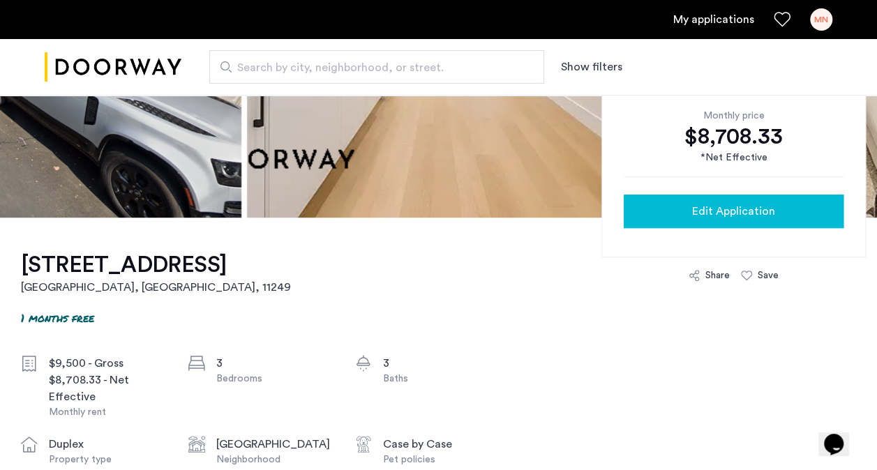 The height and width of the screenshot is (470, 877). I want to click on img: logo, so click(113, 67).